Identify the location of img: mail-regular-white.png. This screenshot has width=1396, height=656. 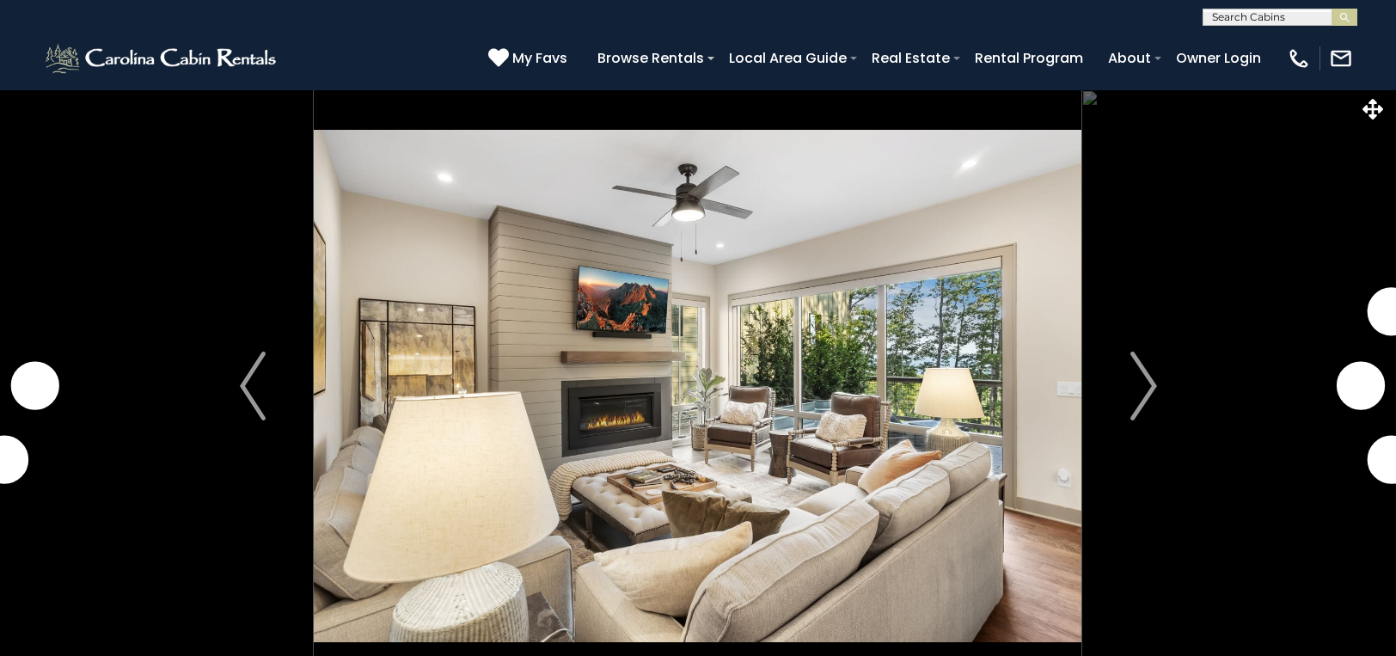
(1341, 58).